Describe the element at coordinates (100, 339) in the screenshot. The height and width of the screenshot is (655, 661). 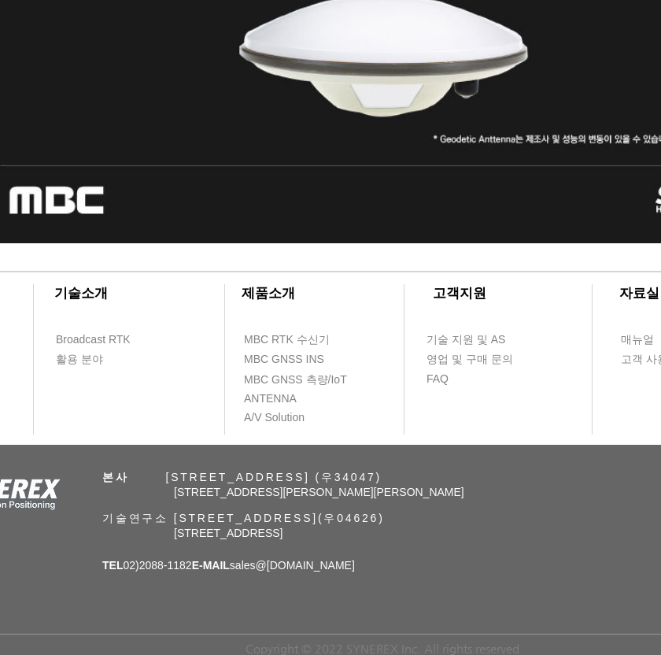
I see `a: Broadcast RTK` at that location.